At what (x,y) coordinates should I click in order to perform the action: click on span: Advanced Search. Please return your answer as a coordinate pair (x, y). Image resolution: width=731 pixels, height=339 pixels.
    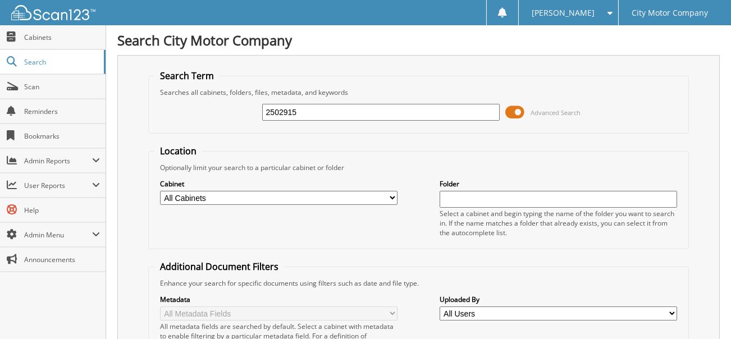
    Looking at the image, I should click on (555, 112).